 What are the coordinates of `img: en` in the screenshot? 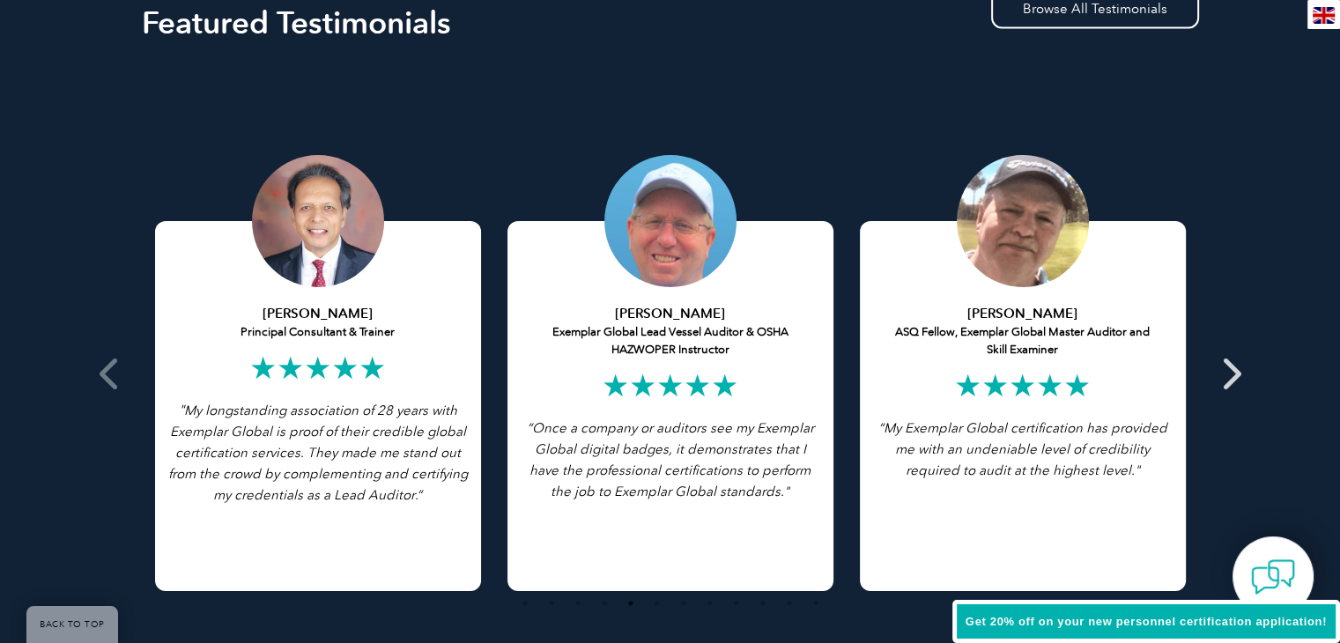 It's located at (1324, 15).